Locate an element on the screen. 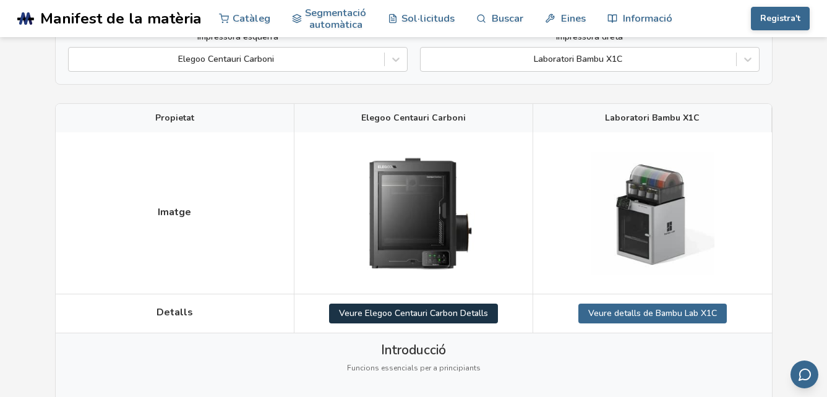  font: Catàleg is located at coordinates (251, 18).